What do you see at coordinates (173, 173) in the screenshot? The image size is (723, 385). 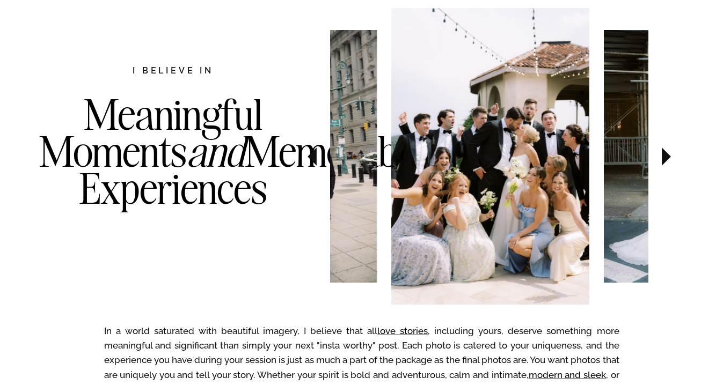 I see `h3: Meaningful Moments Memorable Experiences` at bounding box center [173, 173].